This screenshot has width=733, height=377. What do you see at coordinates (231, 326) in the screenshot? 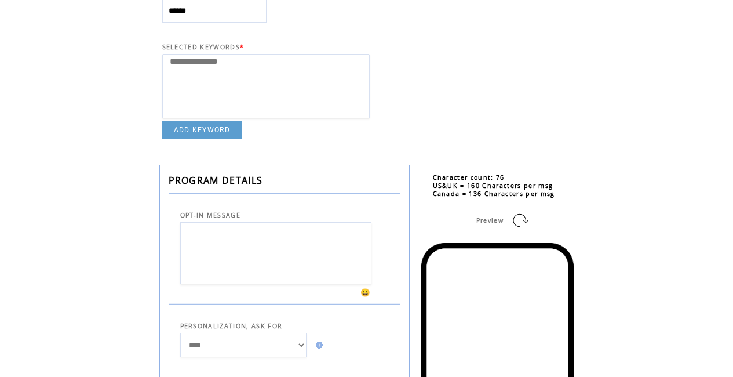
I see `span: PERSONALIZATION, ASK FOR` at bounding box center [231, 326].